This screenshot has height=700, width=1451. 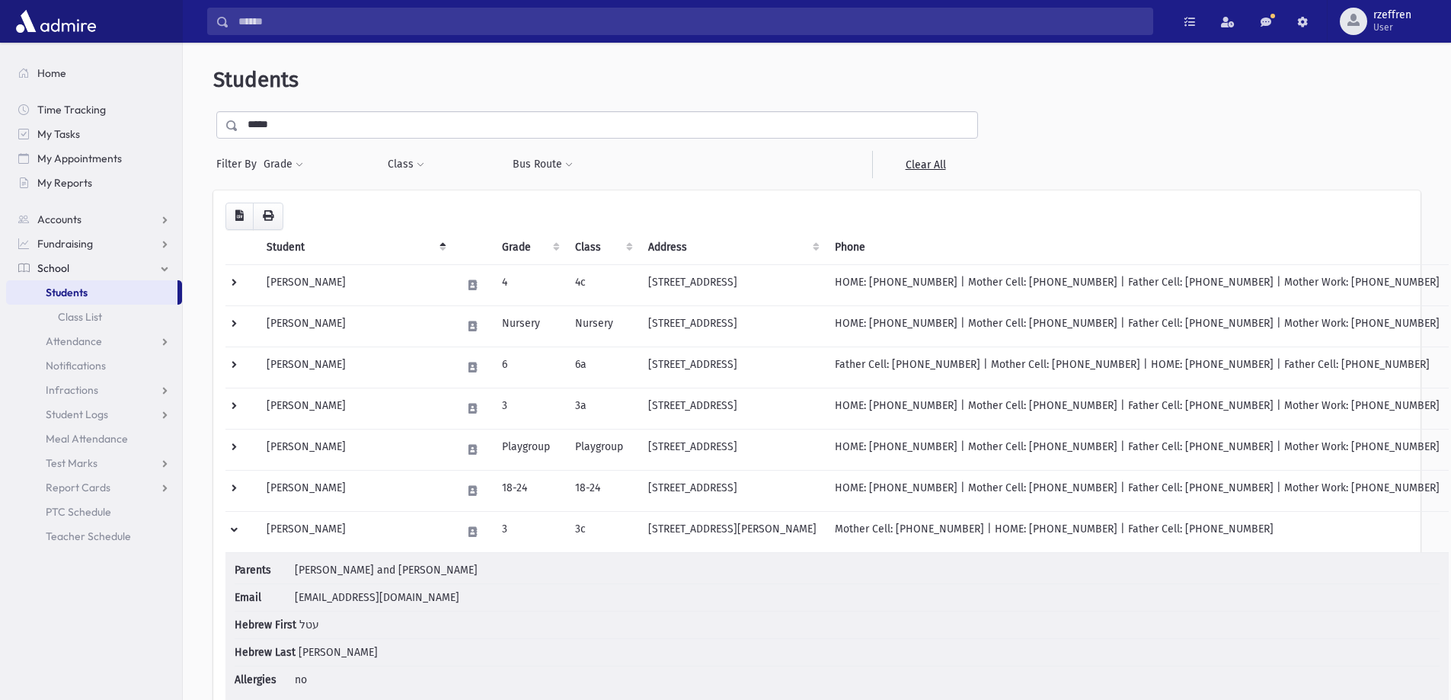 What do you see at coordinates (94, 390) in the screenshot?
I see `a: Infractions` at bounding box center [94, 390].